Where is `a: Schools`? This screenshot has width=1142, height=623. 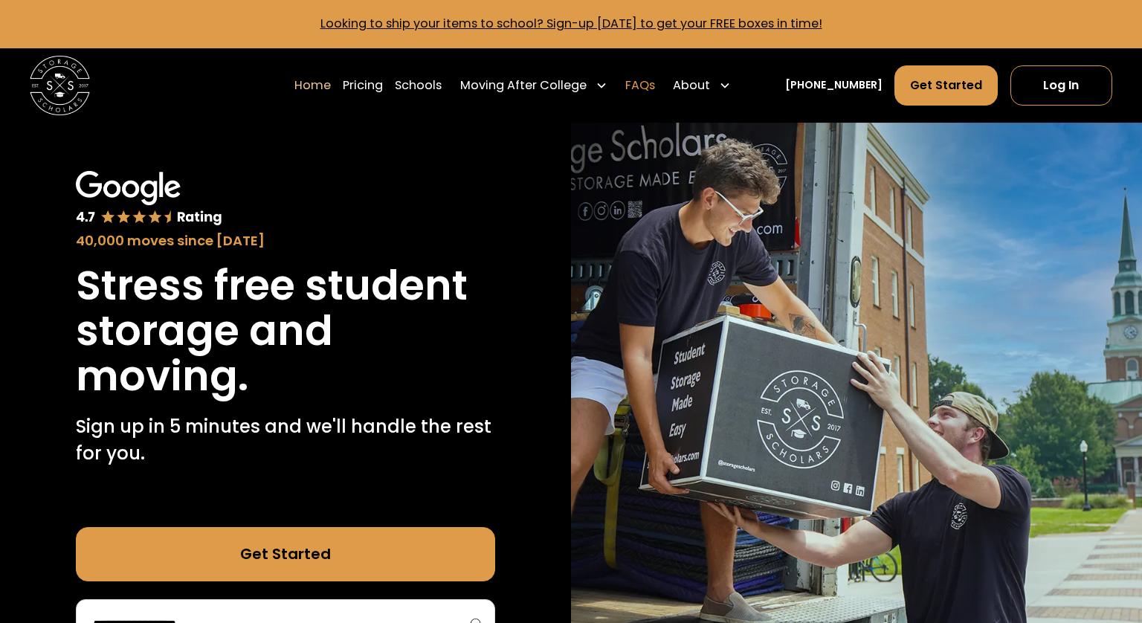
a: Schools is located at coordinates (418, 86).